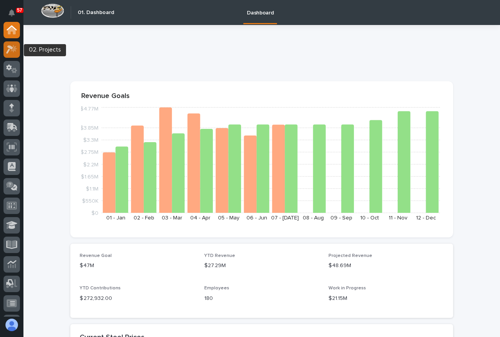  What do you see at coordinates (347, 288) in the screenshot?
I see `span: Work in Progress` at bounding box center [347, 288].